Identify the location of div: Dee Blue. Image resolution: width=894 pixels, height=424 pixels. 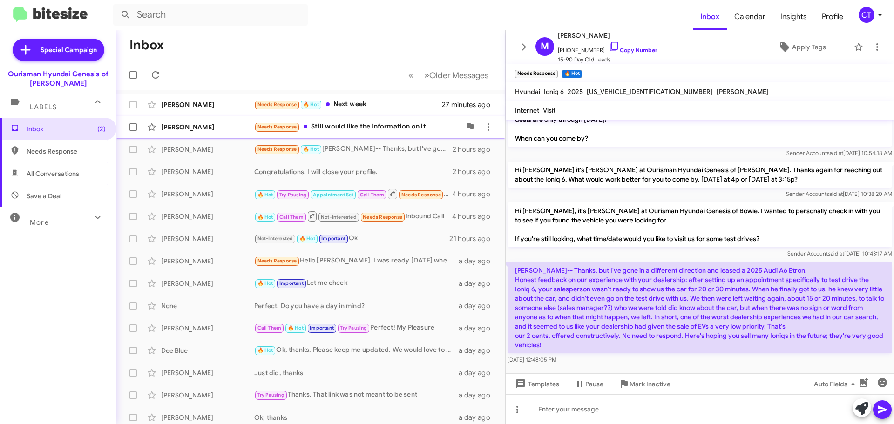
(208, 350).